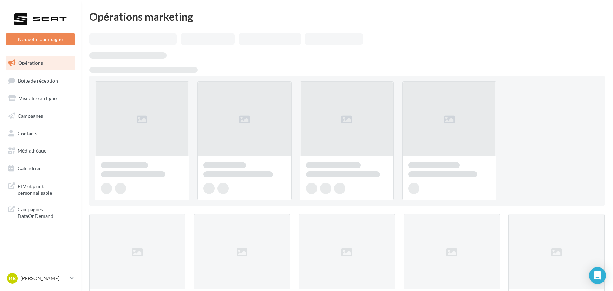 The width and height of the screenshot is (613, 291). Describe the element at coordinates (40, 39) in the screenshot. I see `button: Nouvelle campagne` at that location.